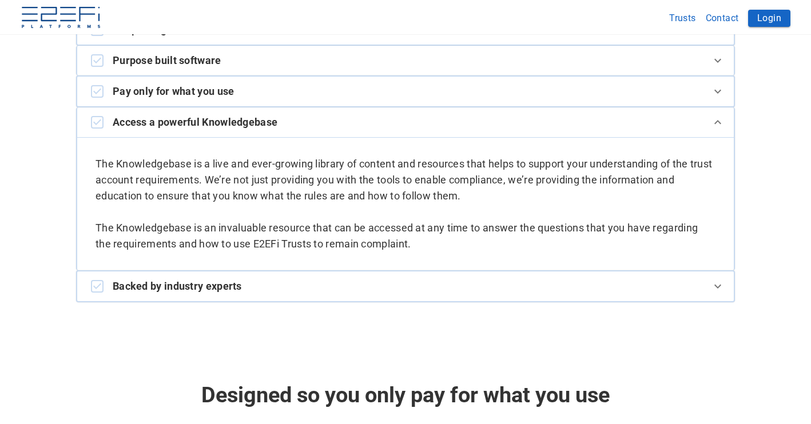 This screenshot has height=424, width=811. Describe the element at coordinates (177, 286) in the screenshot. I see `span: Backed by industry experts` at that location.